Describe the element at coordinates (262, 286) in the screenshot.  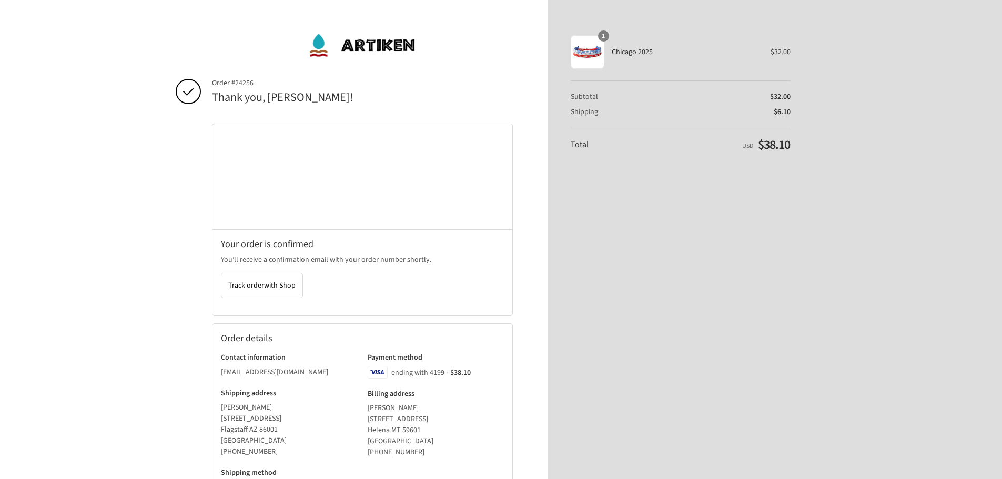
I see `span: Track order` at that location.